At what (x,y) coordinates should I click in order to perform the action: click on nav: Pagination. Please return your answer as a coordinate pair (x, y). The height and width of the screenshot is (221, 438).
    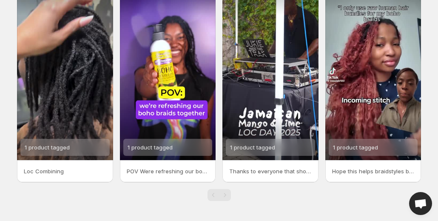
    Looking at the image, I should click on (219, 195).